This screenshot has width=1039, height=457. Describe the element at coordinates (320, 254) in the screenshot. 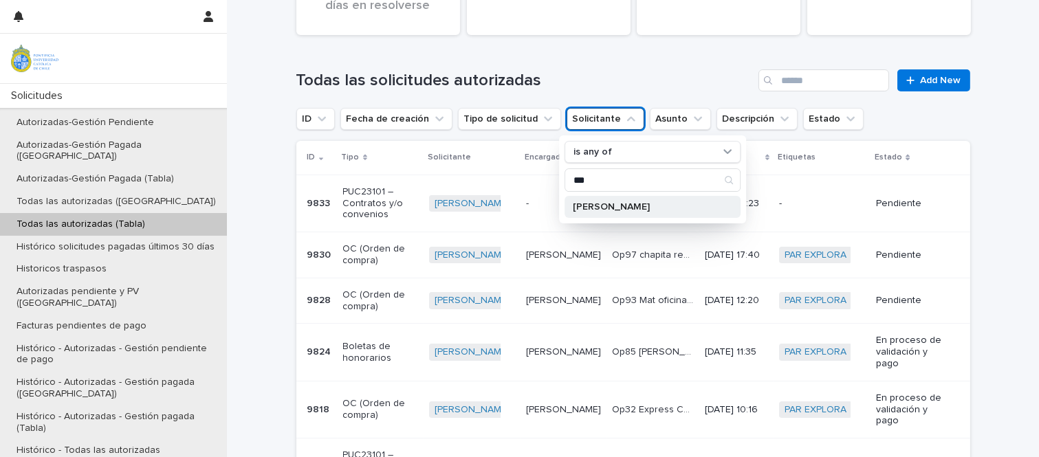

I see `p: 9830` at that location.